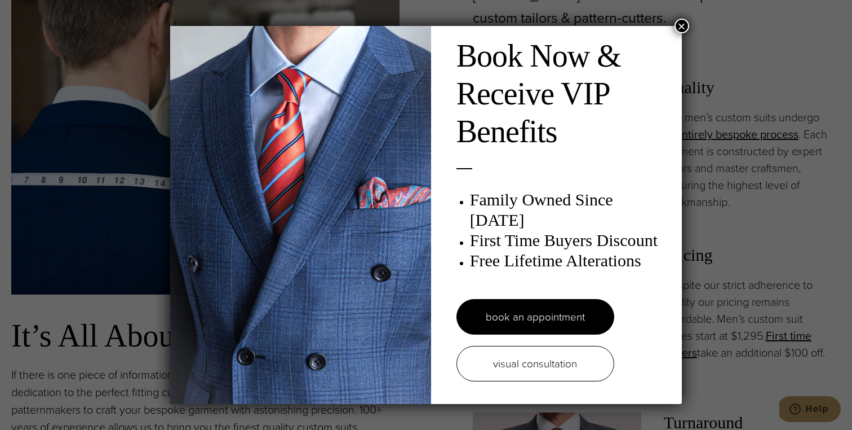 The height and width of the screenshot is (430, 852). What do you see at coordinates (564, 94) in the screenshot?
I see `h2: Book Now & Receive VIP Benefits` at bounding box center [564, 94].